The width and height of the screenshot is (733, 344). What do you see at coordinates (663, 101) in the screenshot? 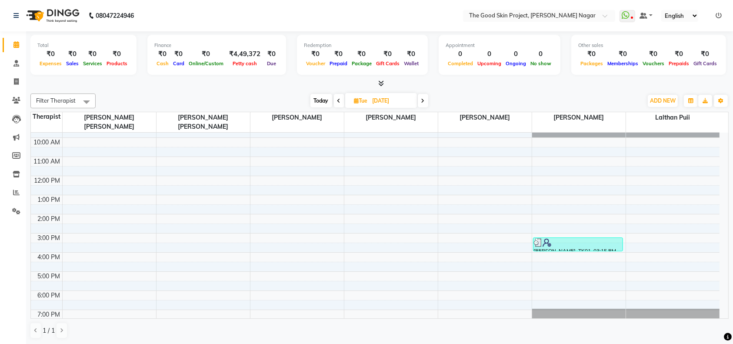
I see `button: ADD NEW` at bounding box center [663, 101].